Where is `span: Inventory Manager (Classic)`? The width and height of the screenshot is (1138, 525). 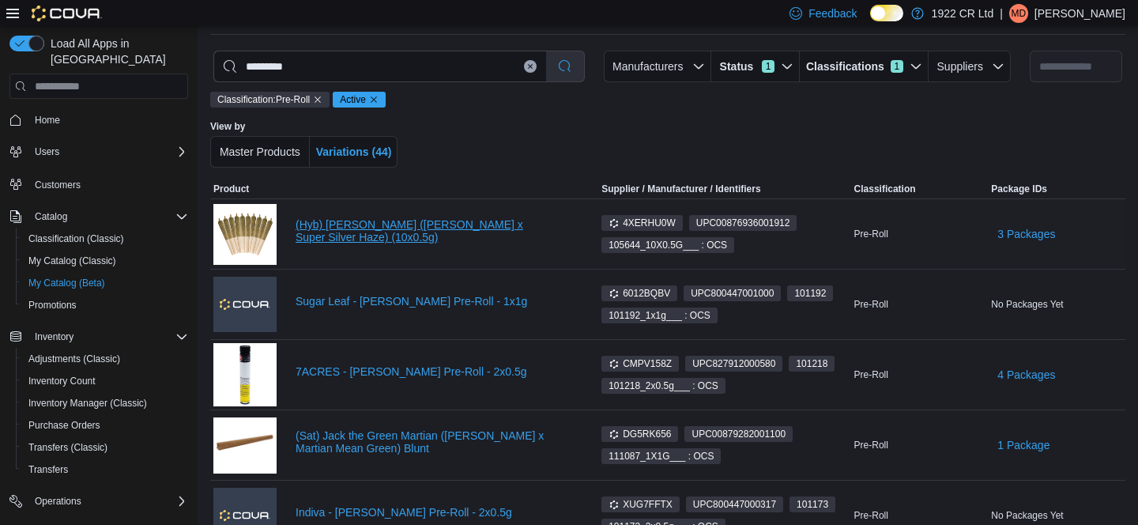
span: Inventory Manager (Classic) is located at coordinates (88, 403).